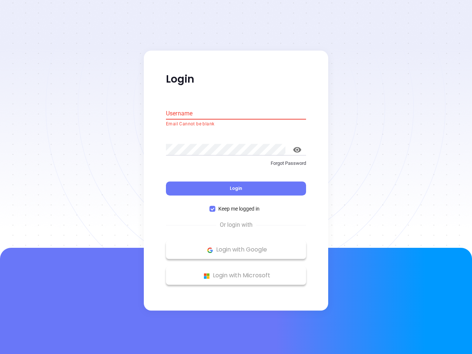 The width and height of the screenshot is (472, 354). I want to click on span: Keep me logged in, so click(239, 209).